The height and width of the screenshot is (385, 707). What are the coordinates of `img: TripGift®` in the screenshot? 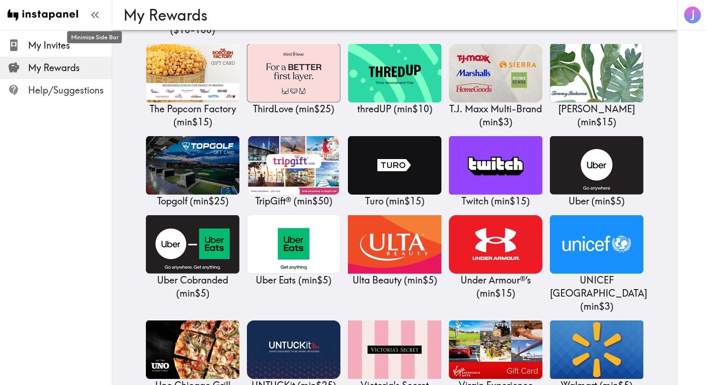 It's located at (294, 165).